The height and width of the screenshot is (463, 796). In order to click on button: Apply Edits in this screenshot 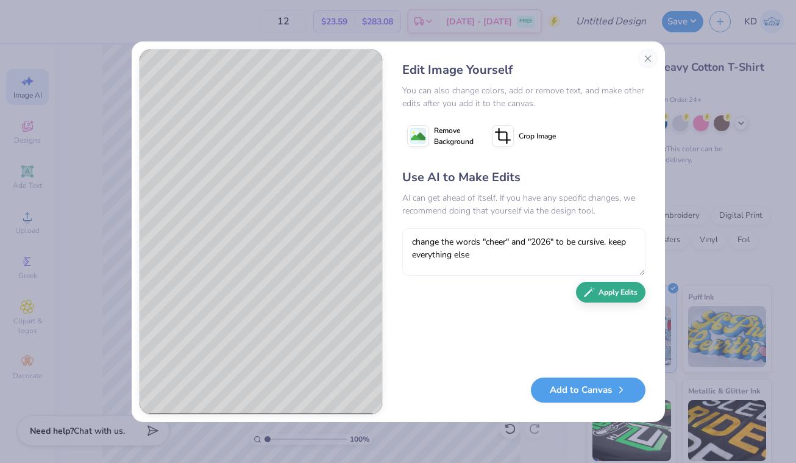, I will do `click(611, 292)`.